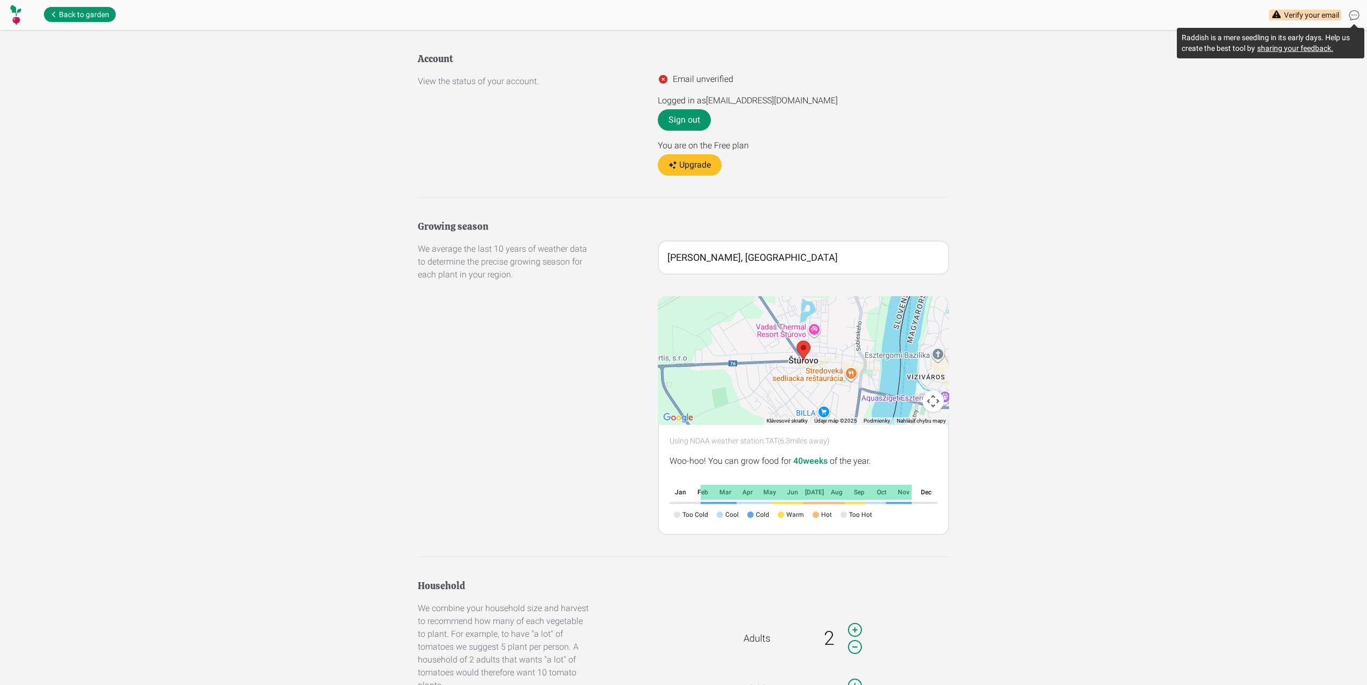 The height and width of the screenshot is (685, 1367). Describe the element at coordinates (691, 515) in the screenshot. I see `div: Too Cold` at that location.